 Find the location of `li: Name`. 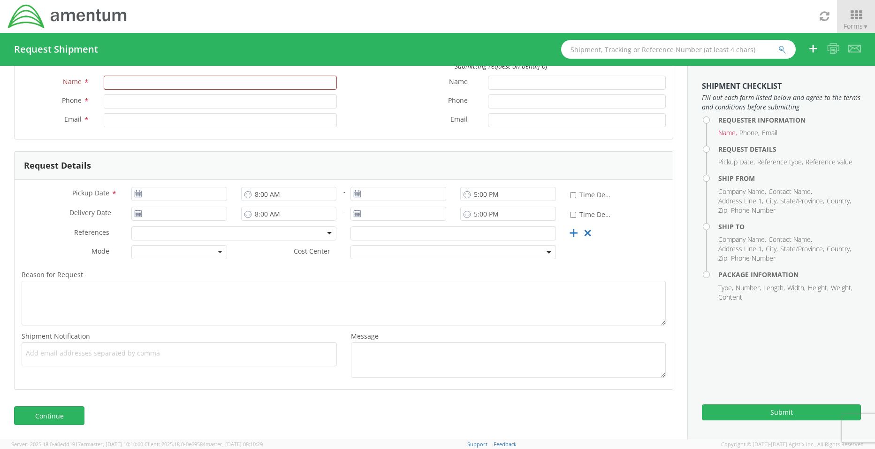

li: Name is located at coordinates (728, 133).